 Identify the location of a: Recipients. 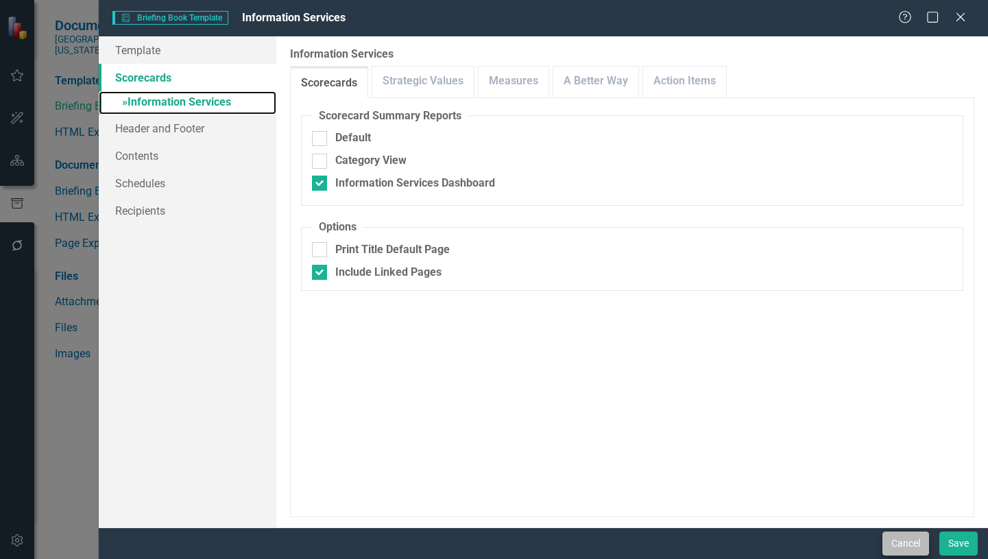
(187, 211).